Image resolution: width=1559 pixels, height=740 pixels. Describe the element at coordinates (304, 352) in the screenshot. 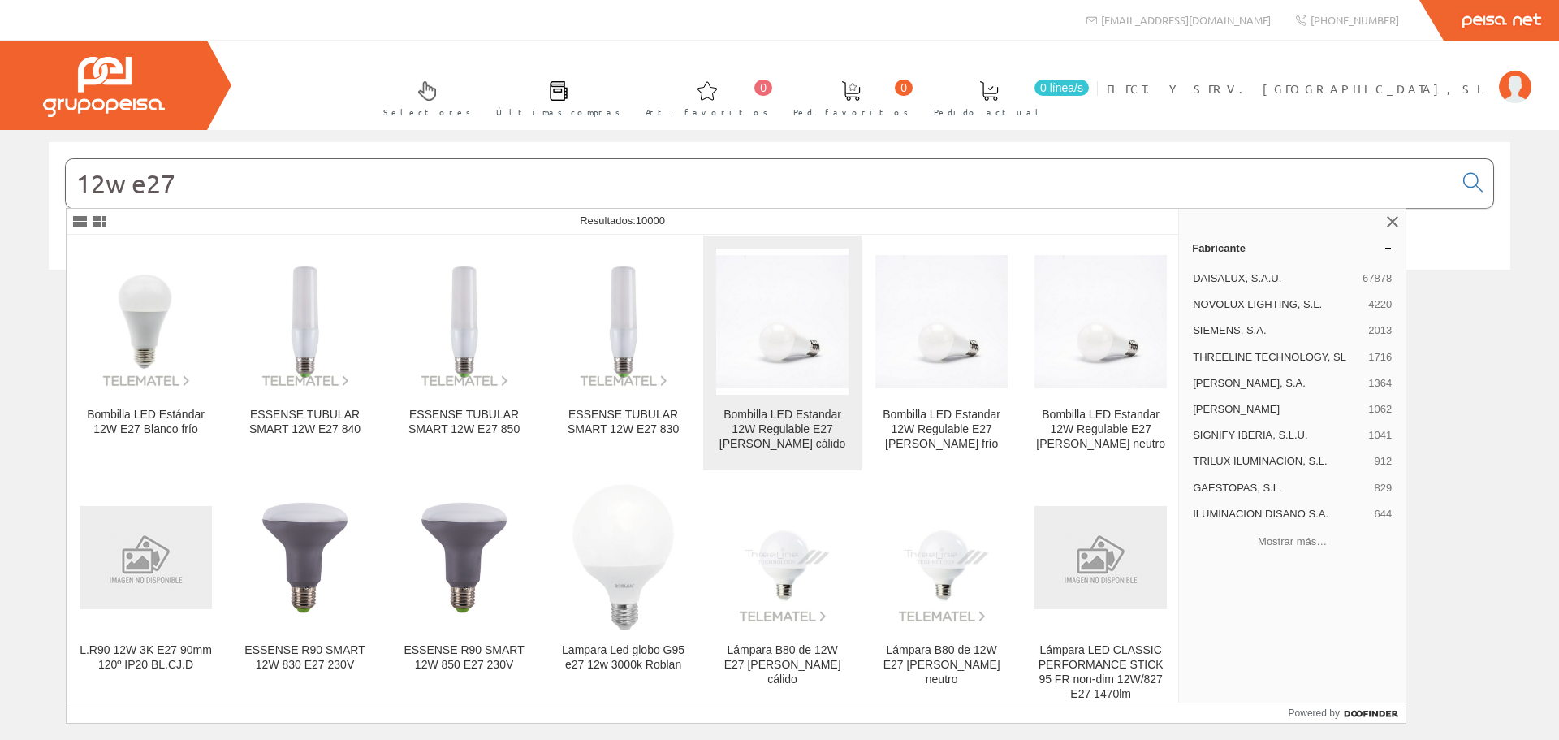

I see `a: ESSENSE TUBULAR SMART 12W E27 840 ESSENSE TUBULAR SMART 12W E27 840` at that location.